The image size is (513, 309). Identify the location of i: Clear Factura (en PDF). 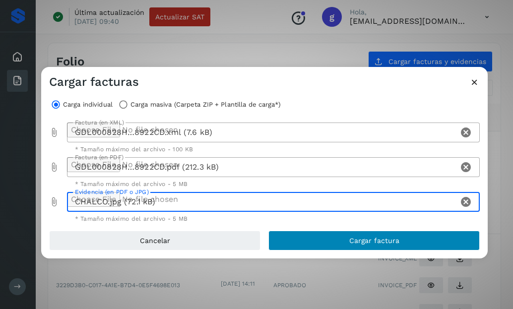
(466, 167).